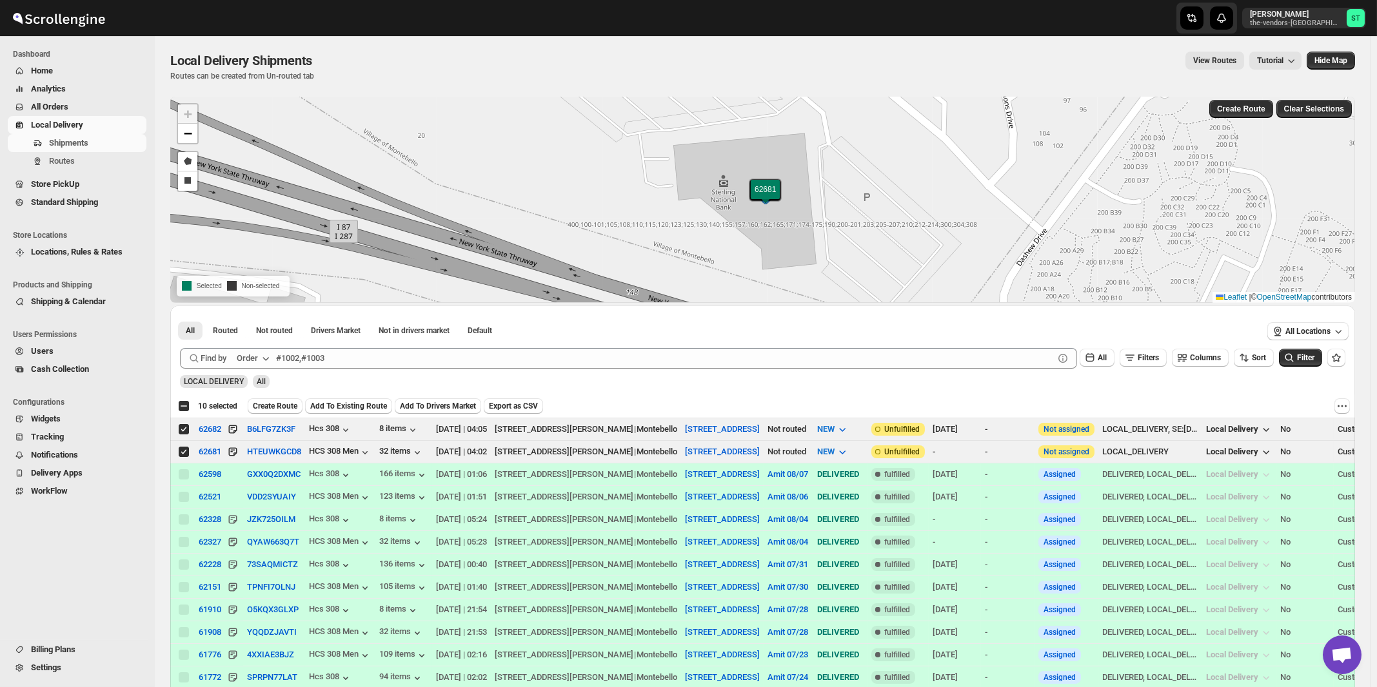 This screenshot has width=1377, height=687. What do you see at coordinates (42, 351) in the screenshot?
I see `span: Users` at bounding box center [42, 351].